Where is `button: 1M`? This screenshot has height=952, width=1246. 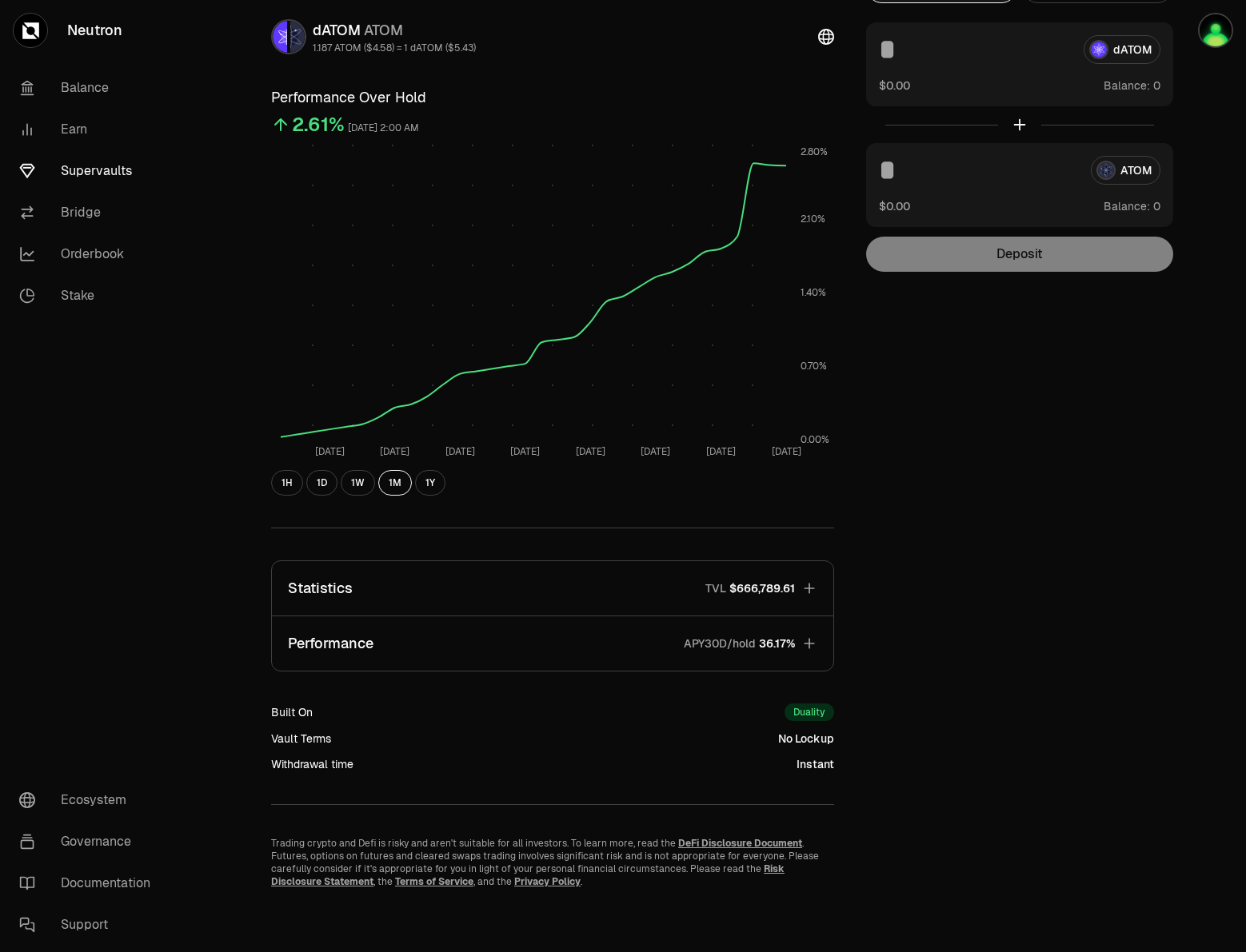 button: 1M is located at coordinates (395, 483).